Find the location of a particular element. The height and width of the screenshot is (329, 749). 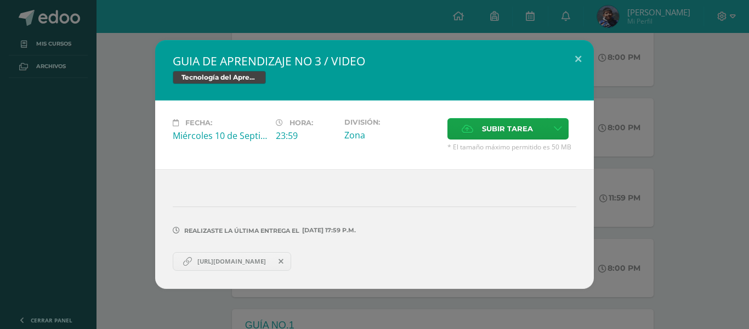

span: Tecnología del Aprendizaje y la Comunicación (TIC) is located at coordinates (219, 77).